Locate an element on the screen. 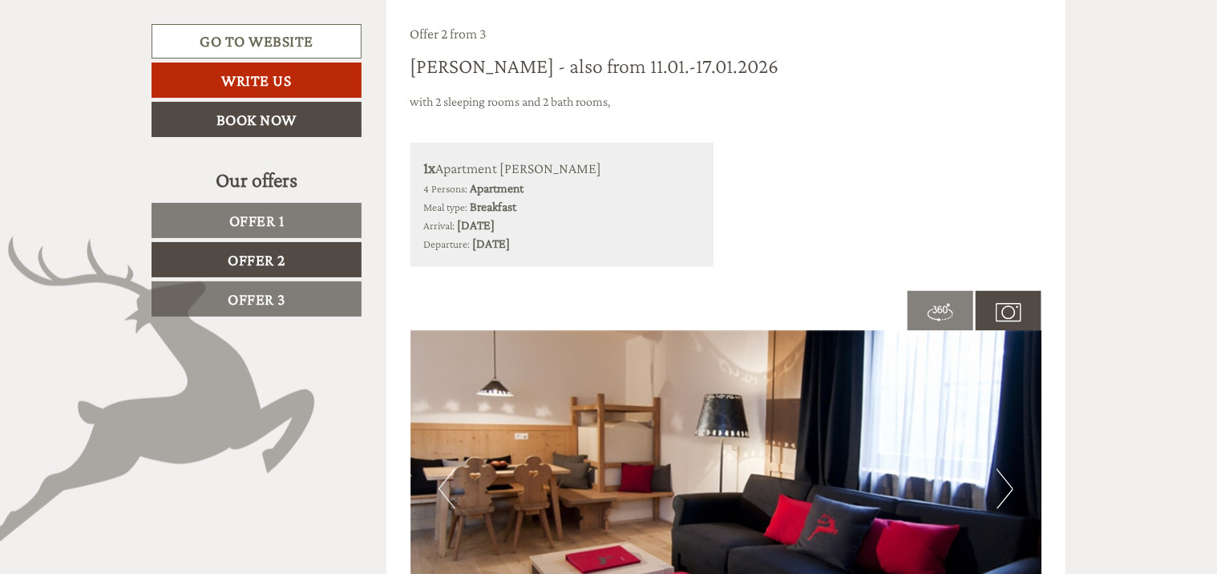 The image size is (1217, 574). span: Offer 3 is located at coordinates (256, 299).